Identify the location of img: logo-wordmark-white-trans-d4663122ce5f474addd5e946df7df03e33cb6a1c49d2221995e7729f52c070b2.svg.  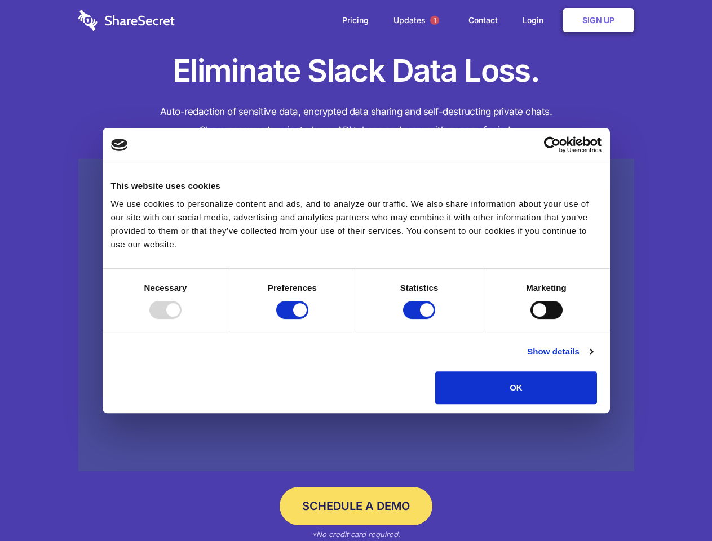
(126, 20).